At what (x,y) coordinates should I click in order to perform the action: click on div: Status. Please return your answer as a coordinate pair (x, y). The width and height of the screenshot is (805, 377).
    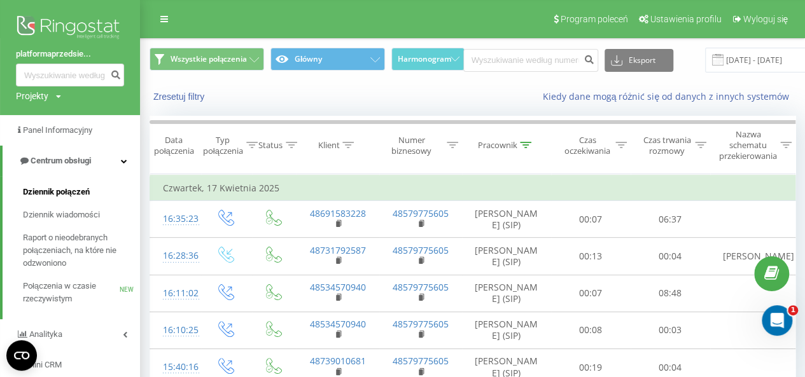
    Looking at the image, I should click on (270, 145).